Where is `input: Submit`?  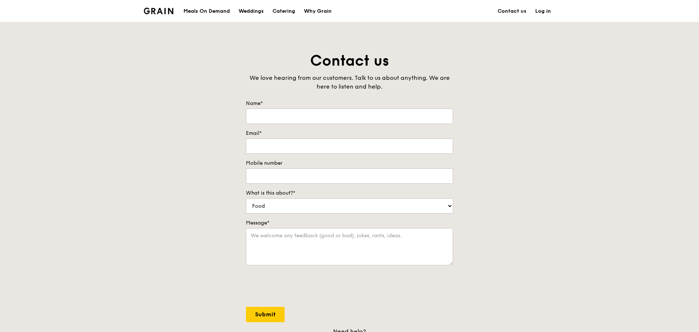 input: Submit is located at coordinates (265, 315).